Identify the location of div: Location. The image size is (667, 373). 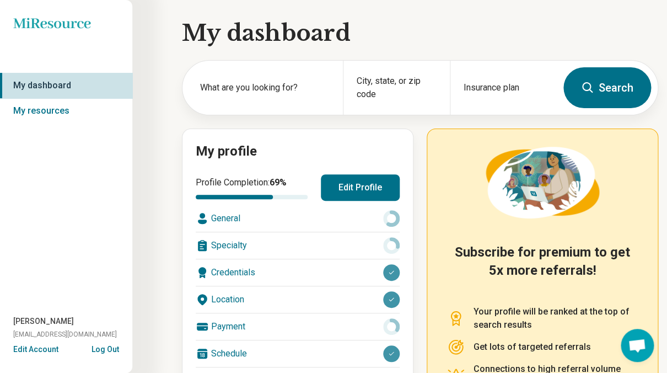
(298, 299).